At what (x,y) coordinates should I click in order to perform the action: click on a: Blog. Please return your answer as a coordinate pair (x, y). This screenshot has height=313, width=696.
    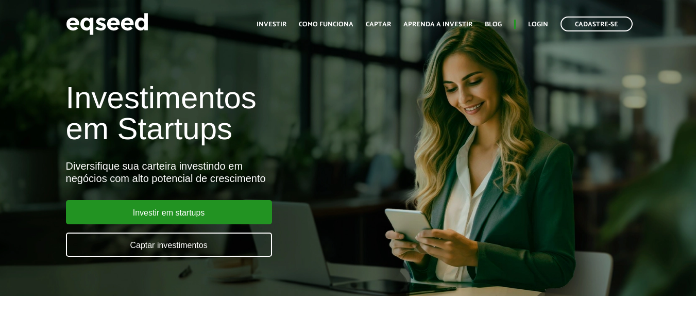
    Looking at the image, I should click on (493, 24).